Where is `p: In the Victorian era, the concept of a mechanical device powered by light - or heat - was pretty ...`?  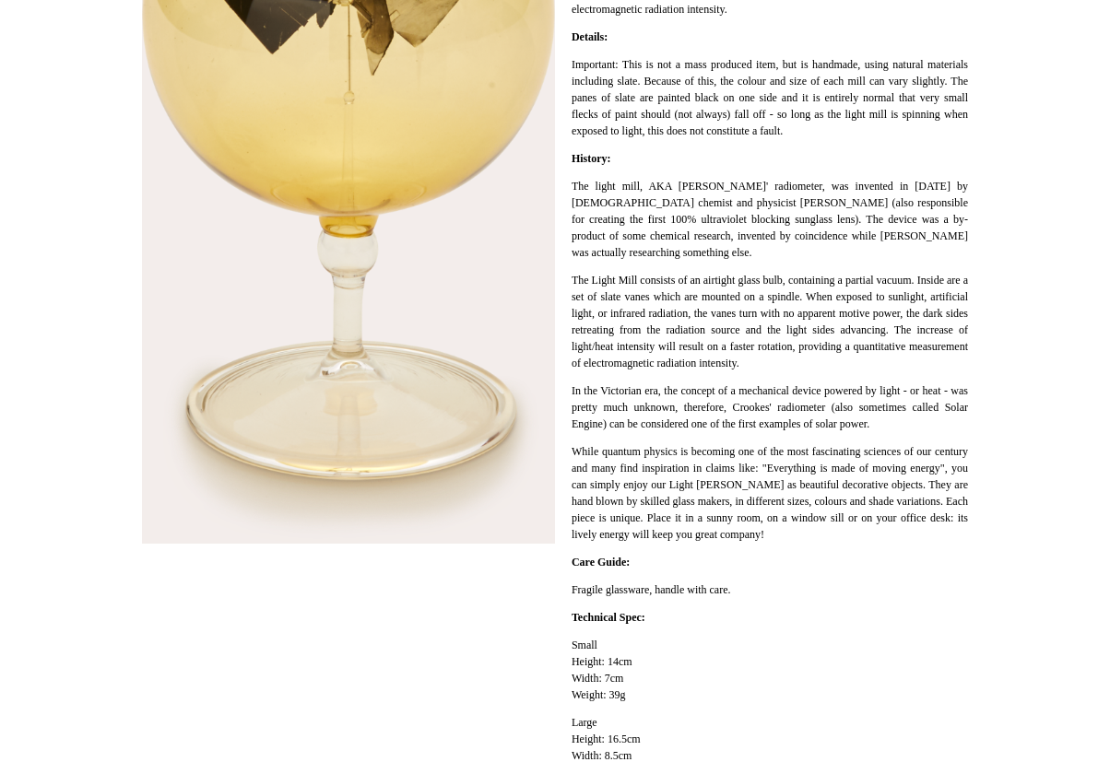
p: In the Victorian era, the concept of a mechanical device powered by light - or heat - was pretty ... is located at coordinates (770, 407).